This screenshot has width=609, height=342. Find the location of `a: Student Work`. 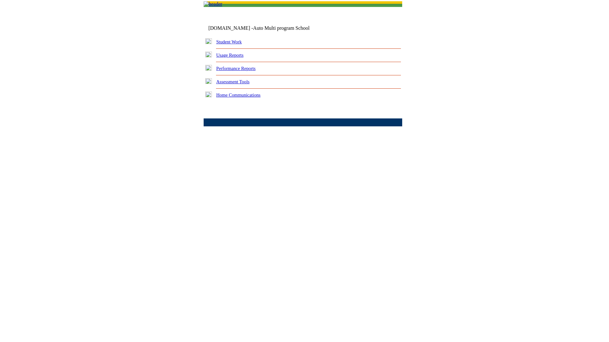

a: Student Work is located at coordinates (229, 42).